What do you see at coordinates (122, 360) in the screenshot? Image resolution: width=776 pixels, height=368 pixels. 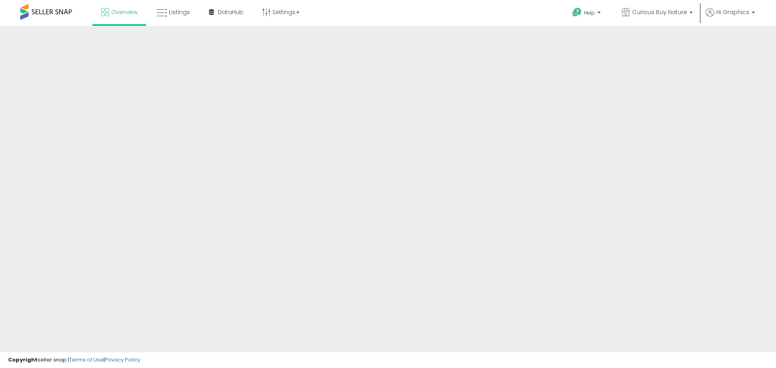 I see `a: Privacy Policy` at bounding box center [122, 360].